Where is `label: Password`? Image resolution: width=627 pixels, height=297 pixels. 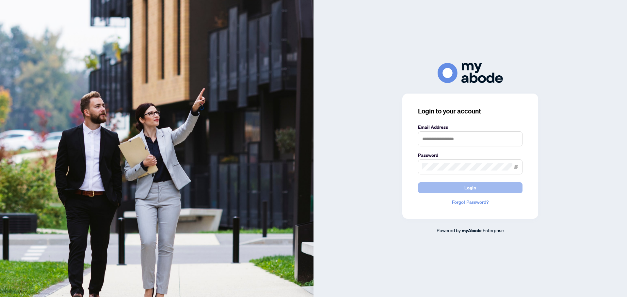 label: Password is located at coordinates (470, 155).